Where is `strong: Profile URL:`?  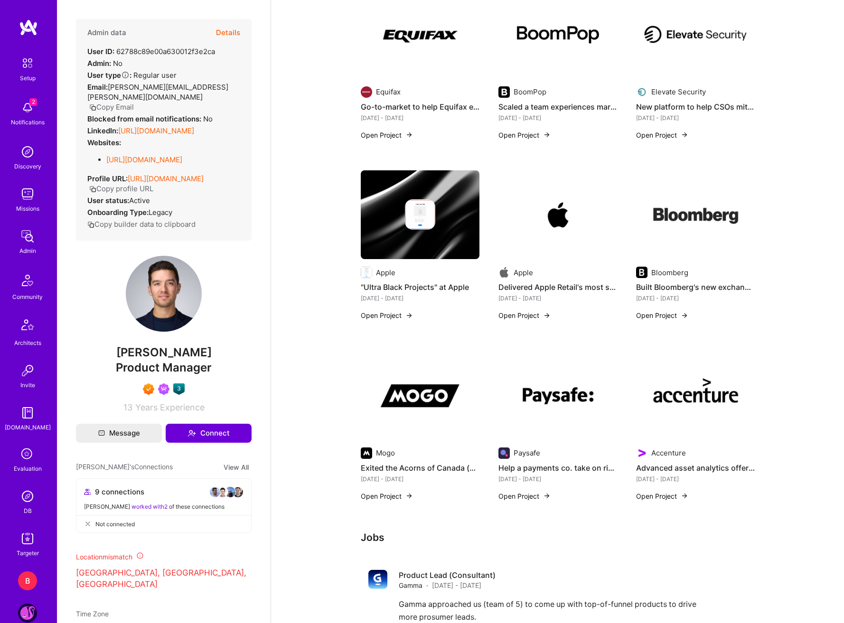
strong: Profile URL: is located at coordinates (107, 178).